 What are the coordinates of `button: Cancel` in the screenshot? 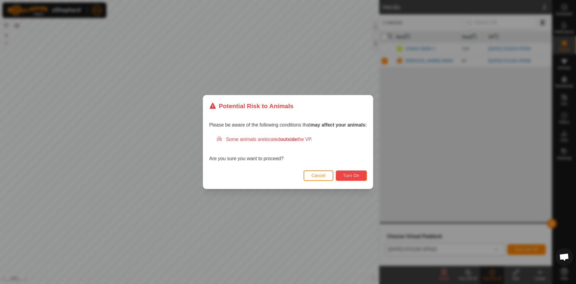 It's located at (318, 175).